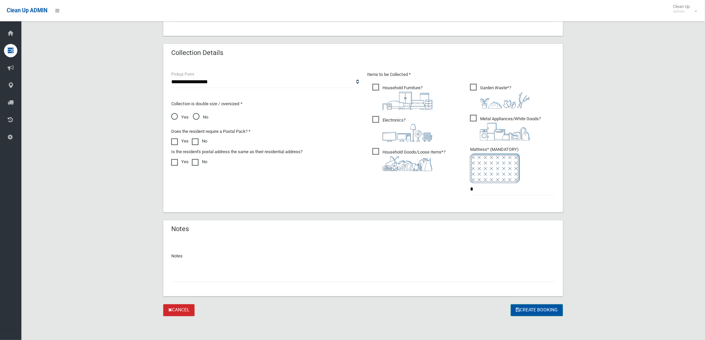 The width and height of the screenshot is (705, 340). Describe the element at coordinates (537, 311) in the screenshot. I see `button: Create Booking` at that location.